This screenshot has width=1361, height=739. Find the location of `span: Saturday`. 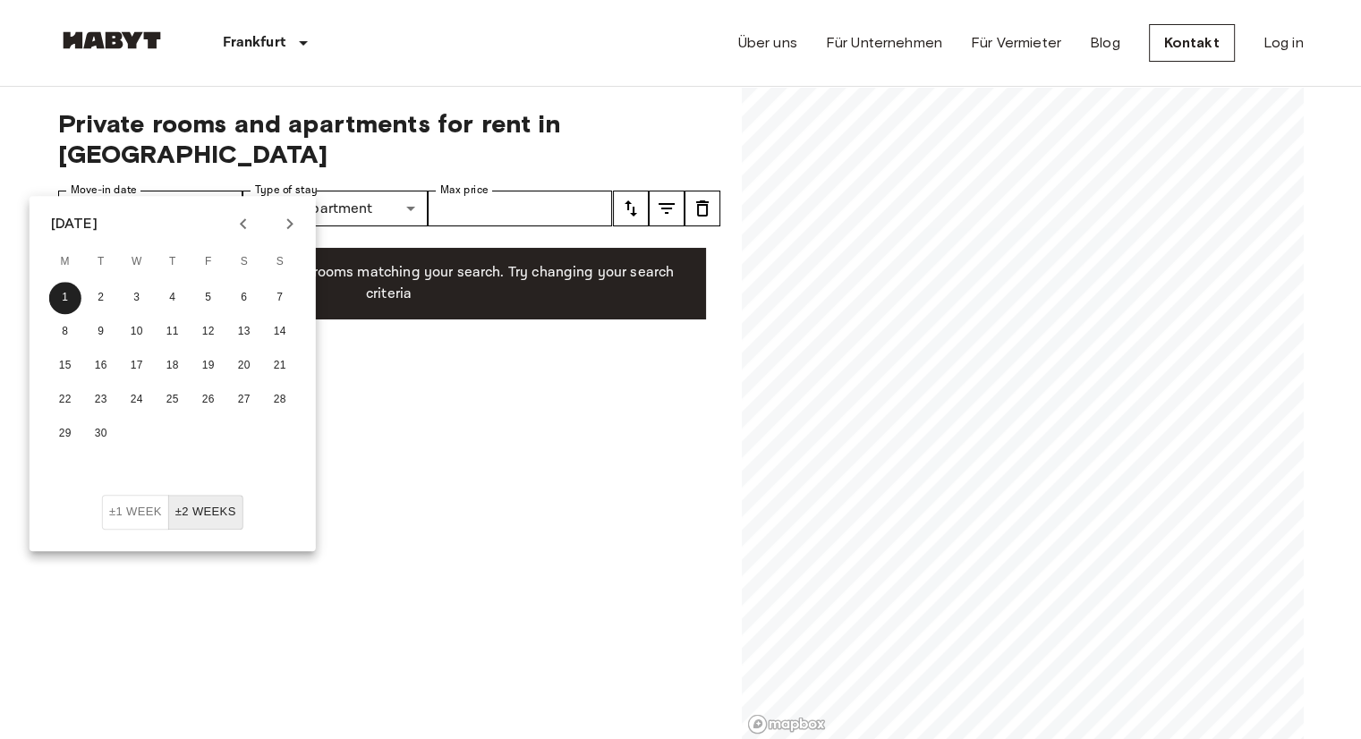

span: Saturday is located at coordinates (244, 262).